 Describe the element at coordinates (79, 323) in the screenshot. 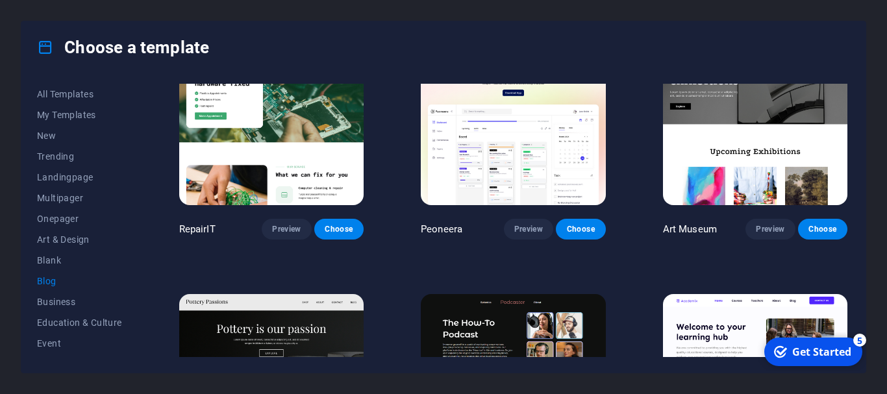

I see `span: Education & Culture` at that location.